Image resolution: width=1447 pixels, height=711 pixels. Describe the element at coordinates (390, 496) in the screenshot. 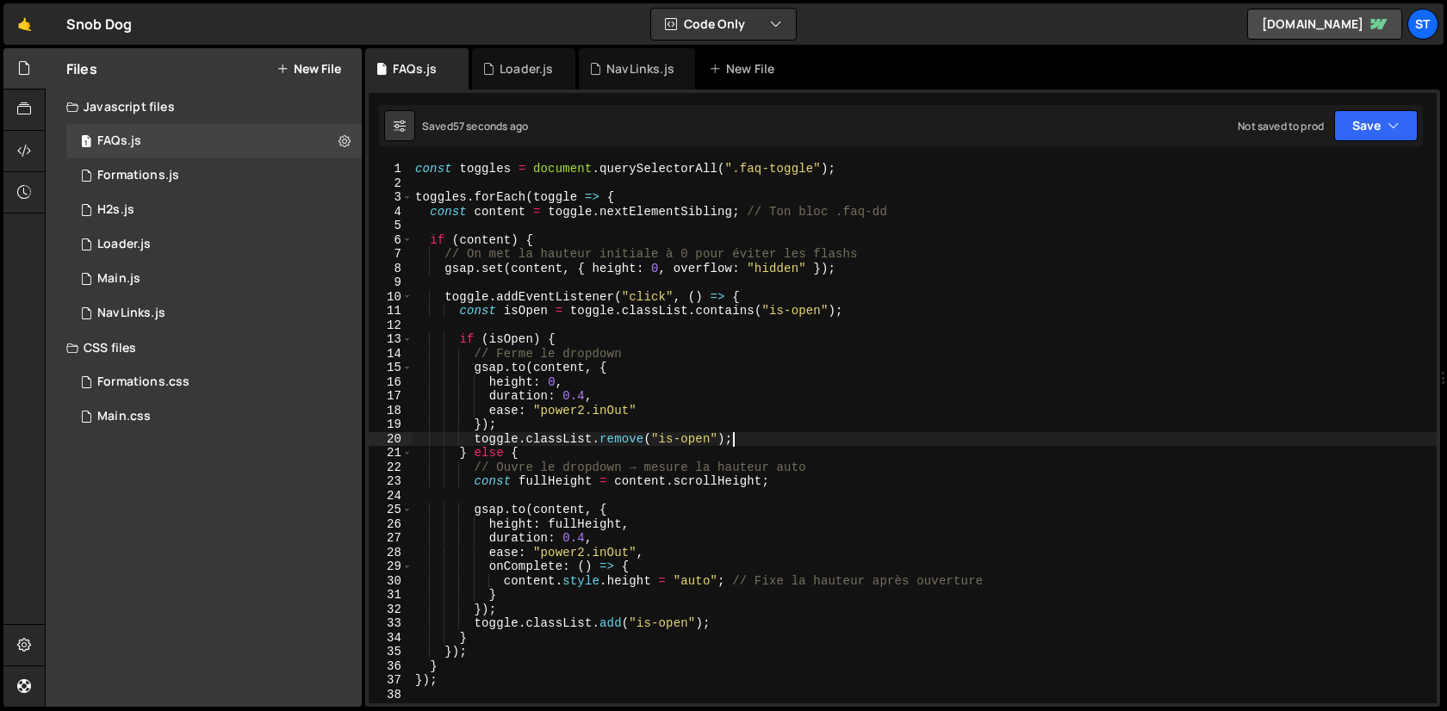

I see `div: 24` at that location.